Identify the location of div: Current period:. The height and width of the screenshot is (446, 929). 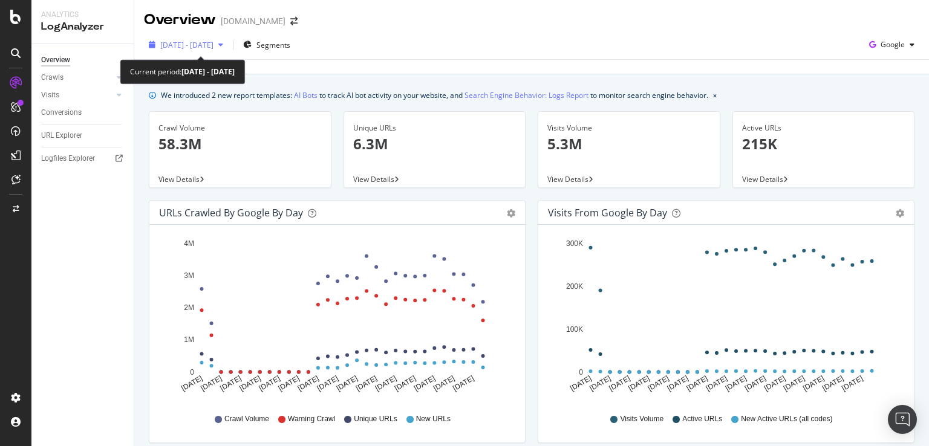
(182, 71).